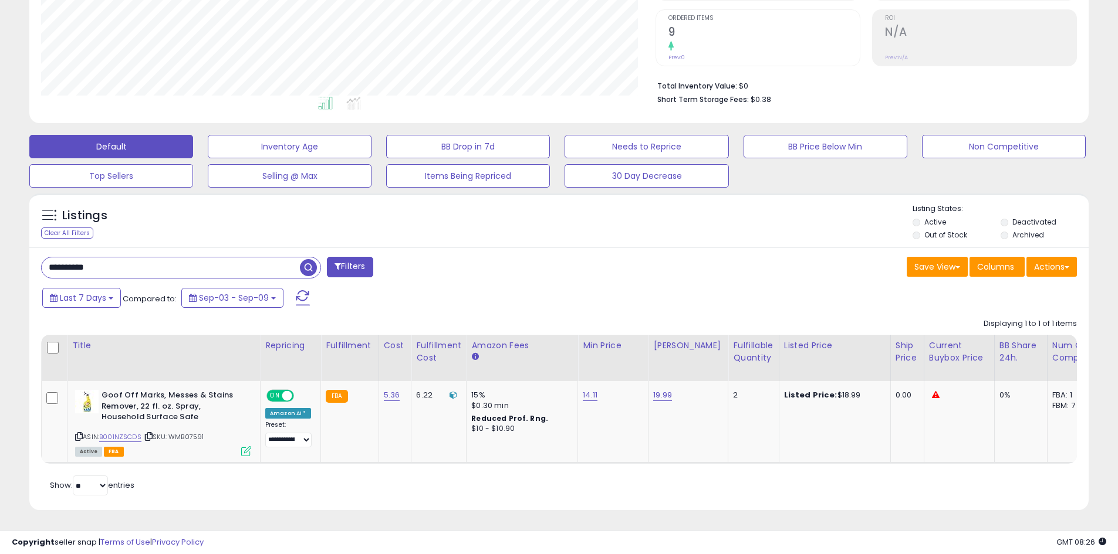 This screenshot has height=554, width=1118. Describe the element at coordinates (468, 147) in the screenshot. I see `button: BB Drop in 7d` at that location.